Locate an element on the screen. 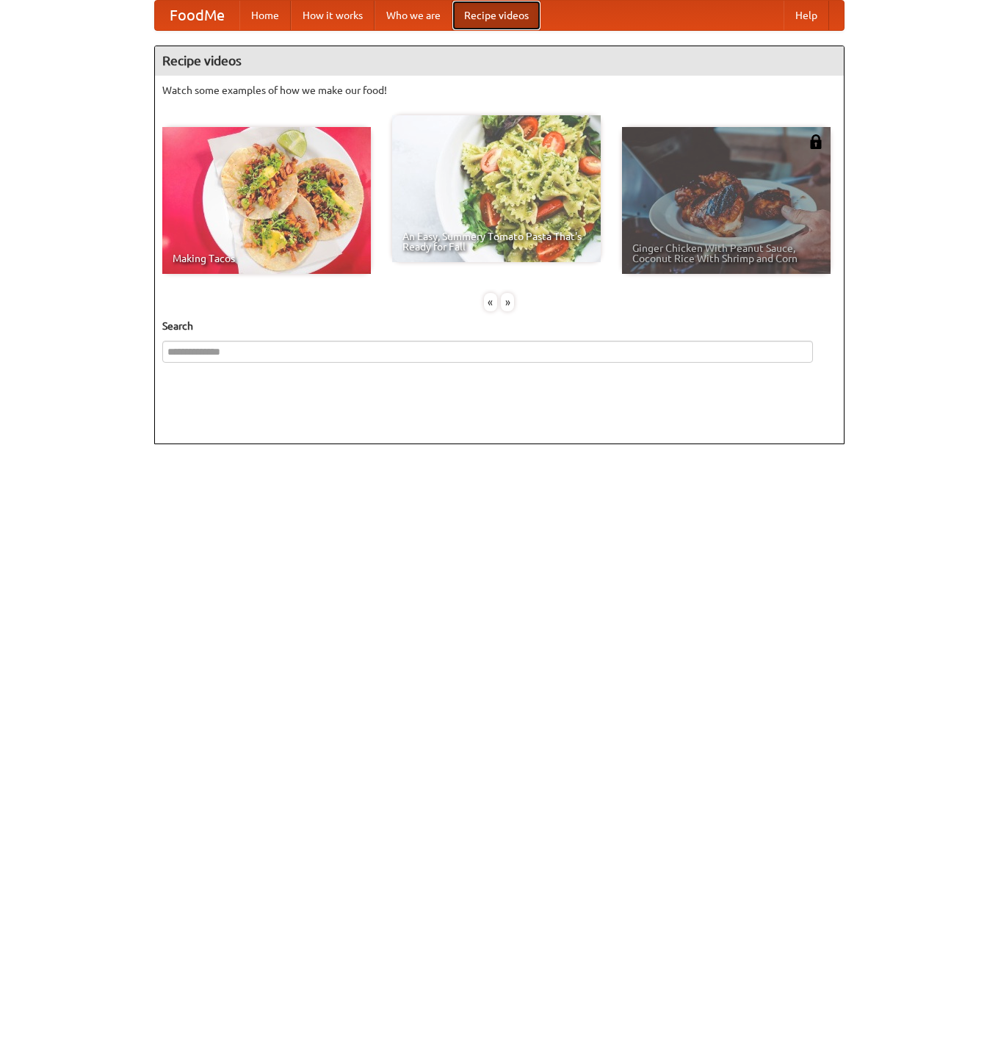  a: FoodMe is located at coordinates (197, 15).